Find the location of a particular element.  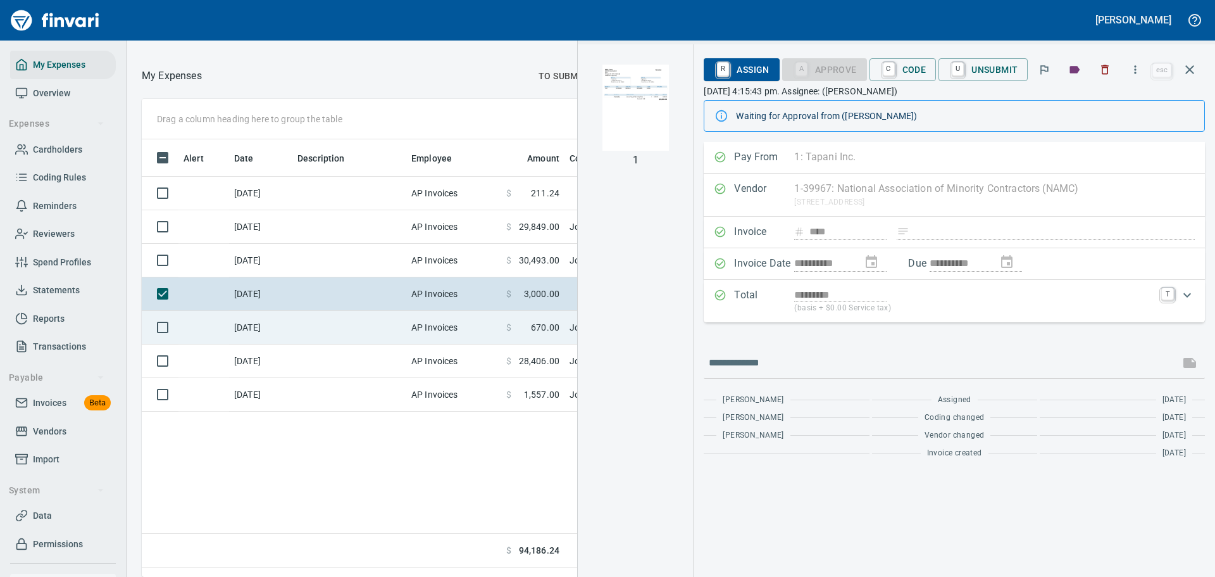

span: Data is located at coordinates (42, 515).